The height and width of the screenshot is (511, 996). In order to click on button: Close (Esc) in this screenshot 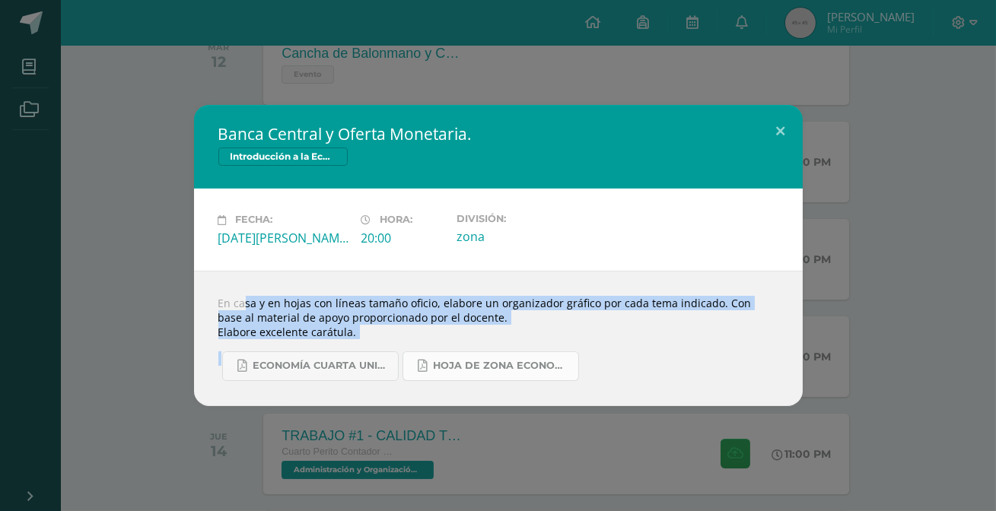, I will do `click(781, 131)`.